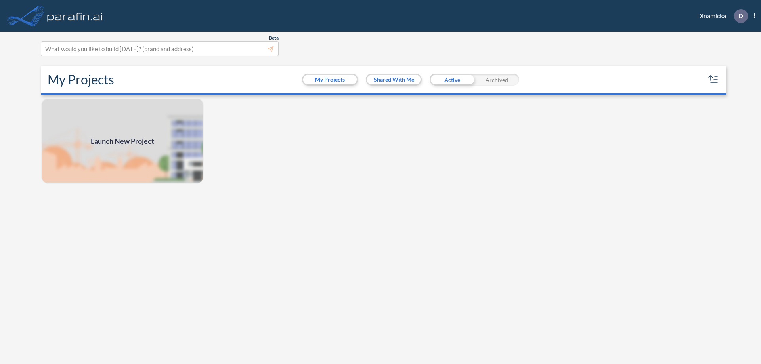 This screenshot has width=761, height=364. What do you see at coordinates (81, 80) in the screenshot?
I see `h2: My Projects` at bounding box center [81, 80].